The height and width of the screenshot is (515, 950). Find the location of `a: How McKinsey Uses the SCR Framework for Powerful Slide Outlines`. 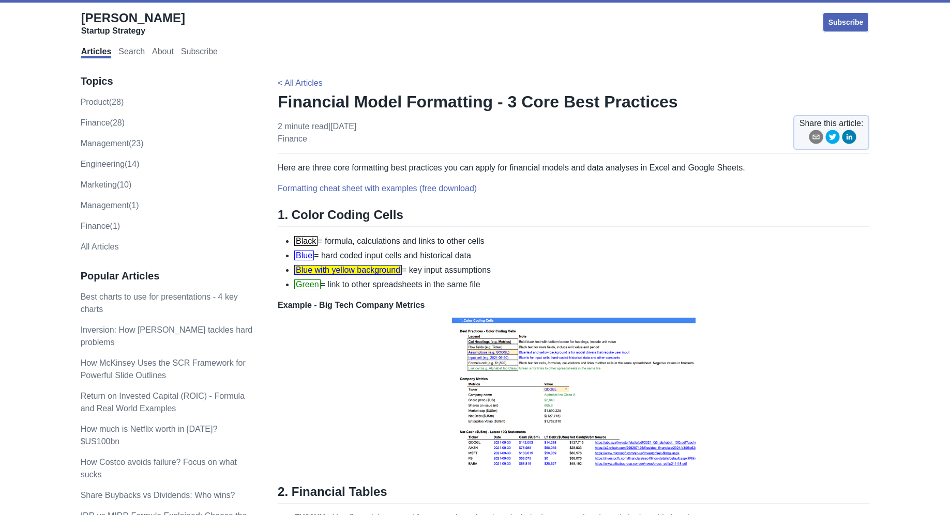

a: How McKinsey Uses the SCR Framework for Powerful Slide Outlines is located at coordinates (163, 369).